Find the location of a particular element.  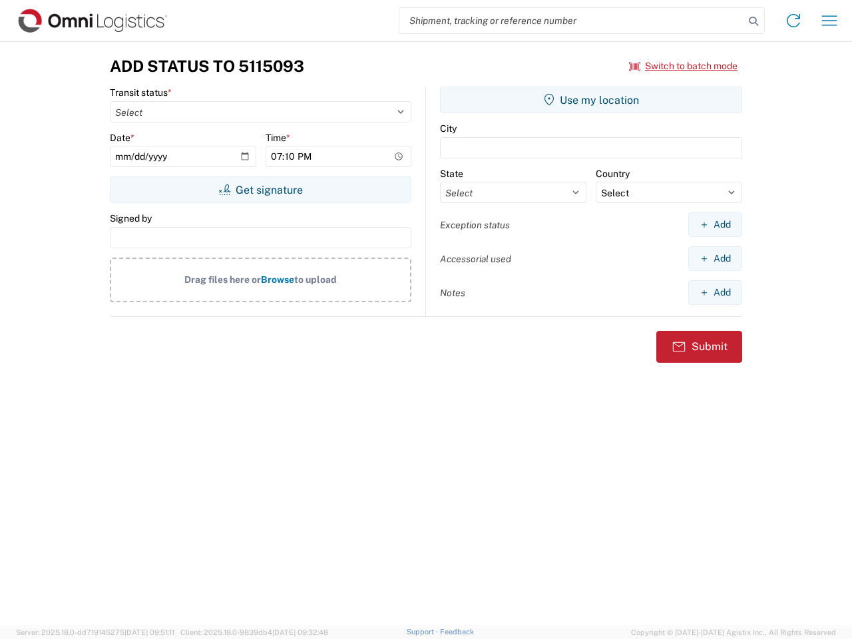

label: Accessorial used is located at coordinates (475, 259).